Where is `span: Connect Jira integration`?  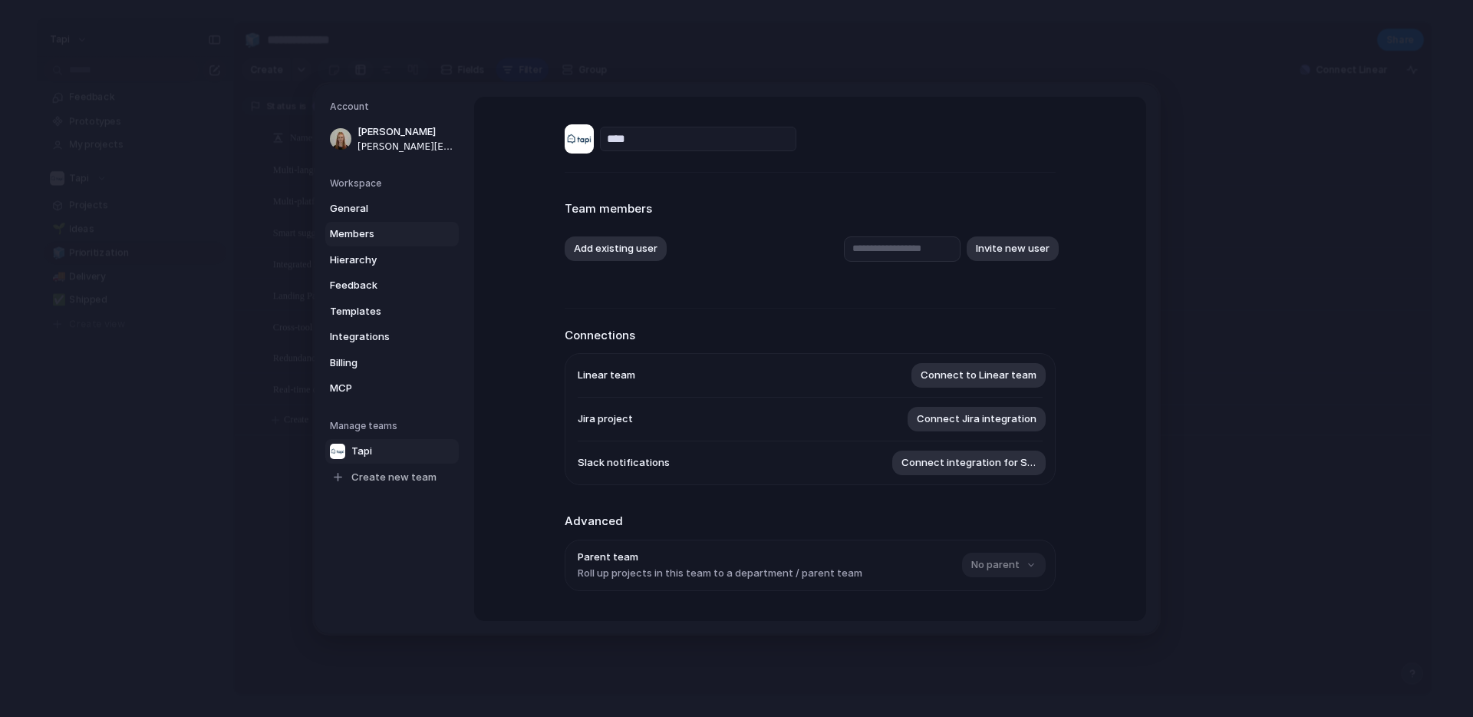 span: Connect Jira integration is located at coordinates (977, 419).